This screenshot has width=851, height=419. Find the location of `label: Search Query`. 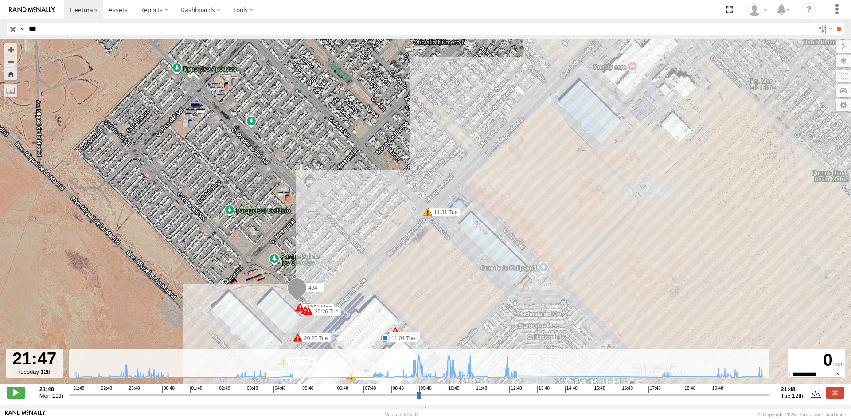

label: Search Query is located at coordinates (22, 29).